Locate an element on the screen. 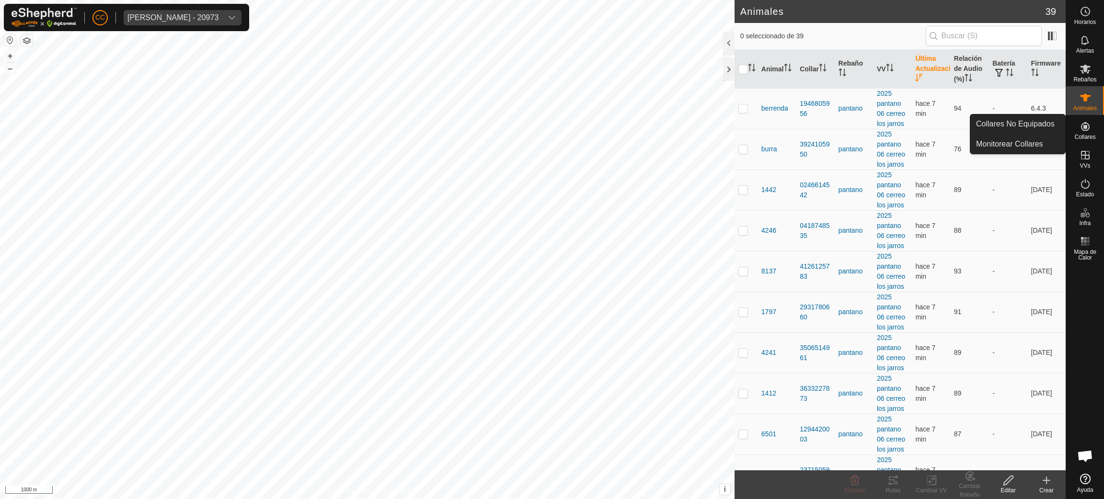  a: Ayuda is located at coordinates (1085, 483).